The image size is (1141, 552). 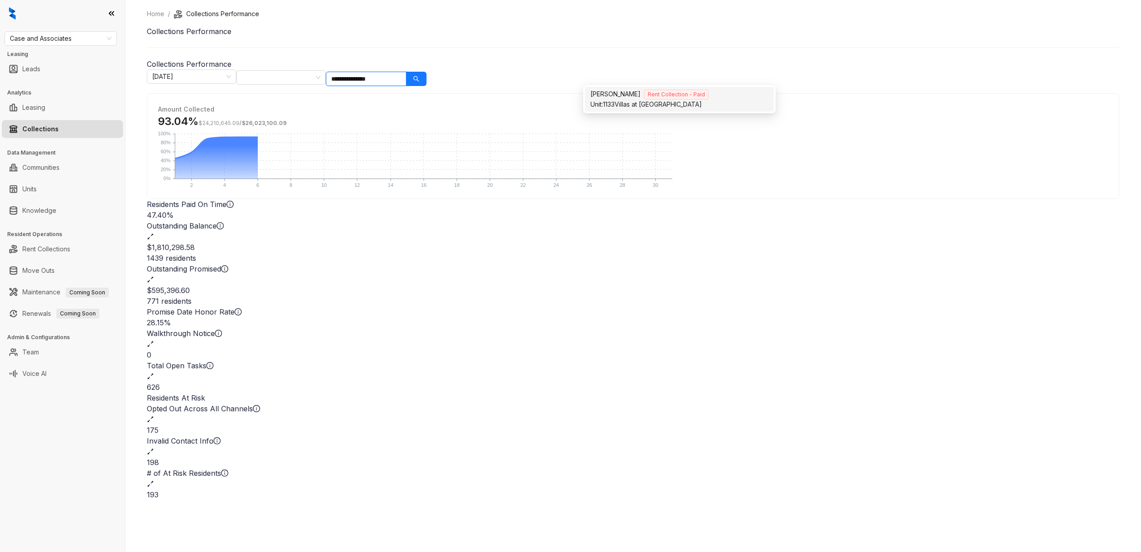 I want to click on a: Units, so click(x=30, y=189).